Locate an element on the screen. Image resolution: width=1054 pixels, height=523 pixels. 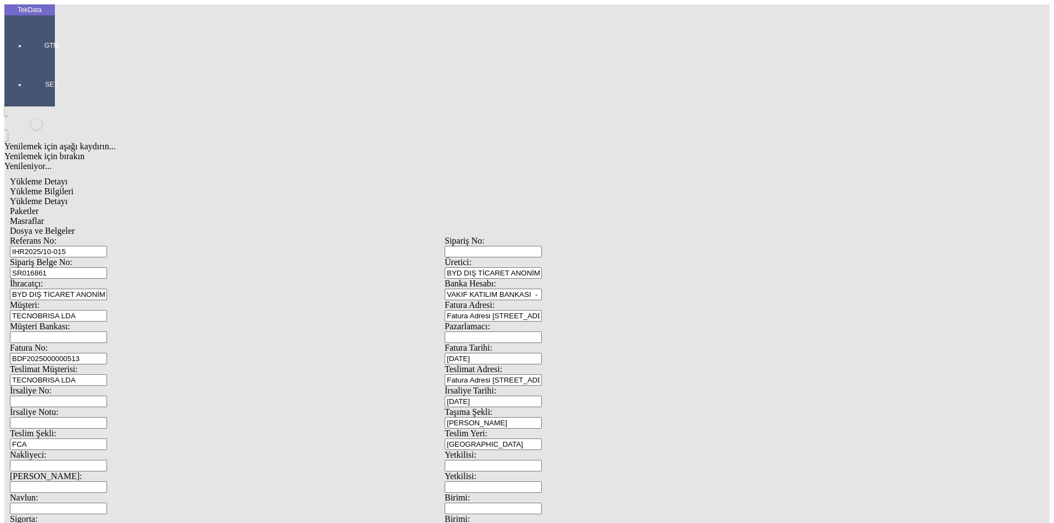
span: İrsaliye Tarihi: is located at coordinates (471, 390).